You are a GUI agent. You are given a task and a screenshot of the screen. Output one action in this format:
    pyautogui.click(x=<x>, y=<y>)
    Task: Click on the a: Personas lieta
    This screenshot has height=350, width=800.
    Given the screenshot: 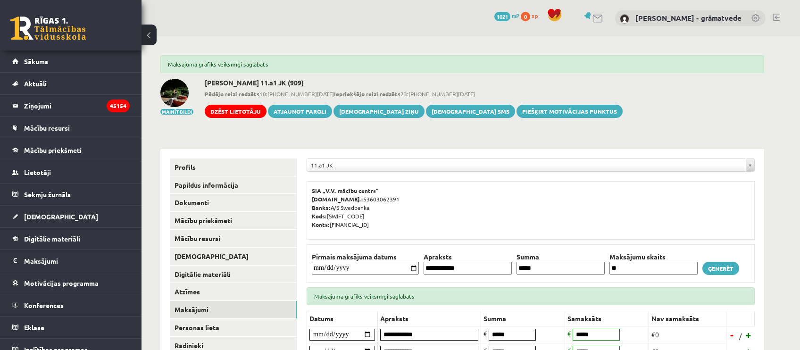 What is the action you would take?
    pyautogui.click(x=233, y=328)
    